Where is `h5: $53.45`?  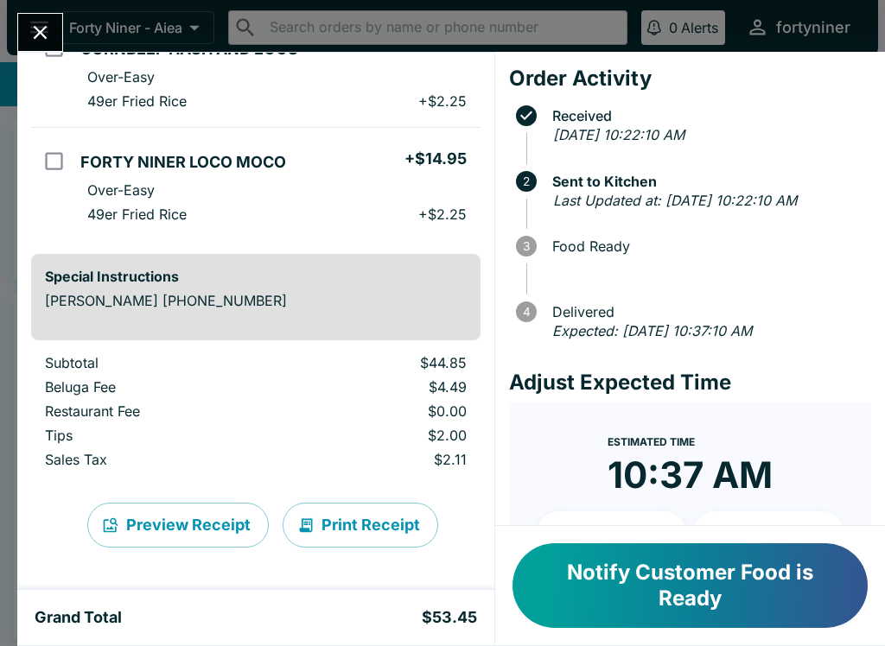
h5: $53.45 is located at coordinates (449, 618).